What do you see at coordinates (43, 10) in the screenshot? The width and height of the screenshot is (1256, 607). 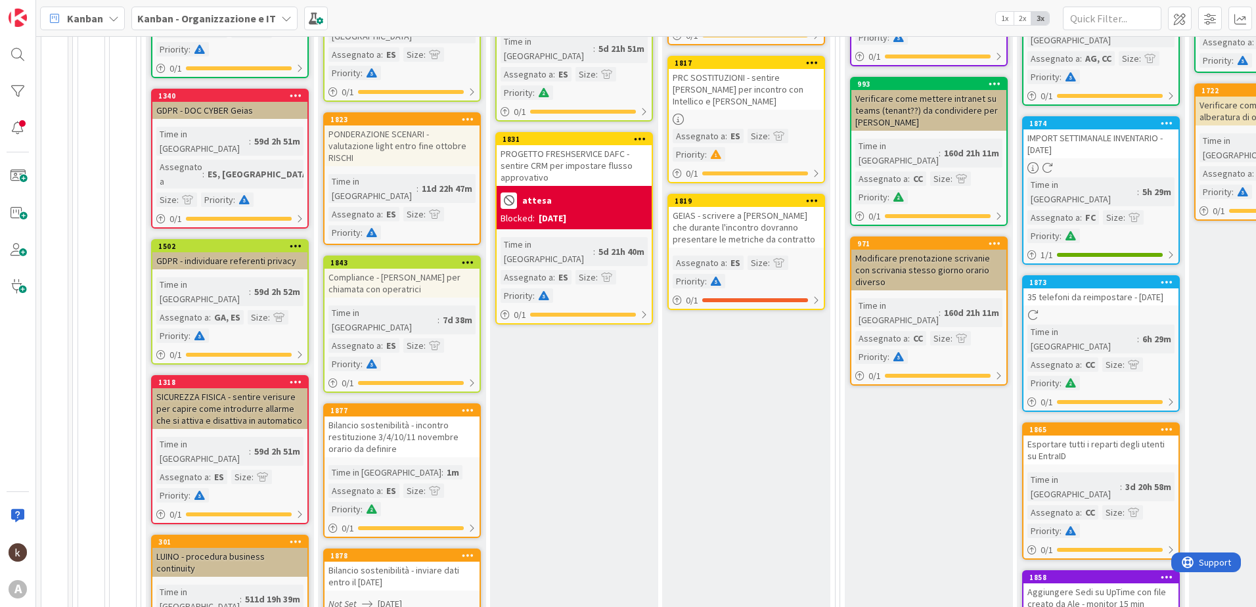 I see `span: Support` at bounding box center [43, 10].